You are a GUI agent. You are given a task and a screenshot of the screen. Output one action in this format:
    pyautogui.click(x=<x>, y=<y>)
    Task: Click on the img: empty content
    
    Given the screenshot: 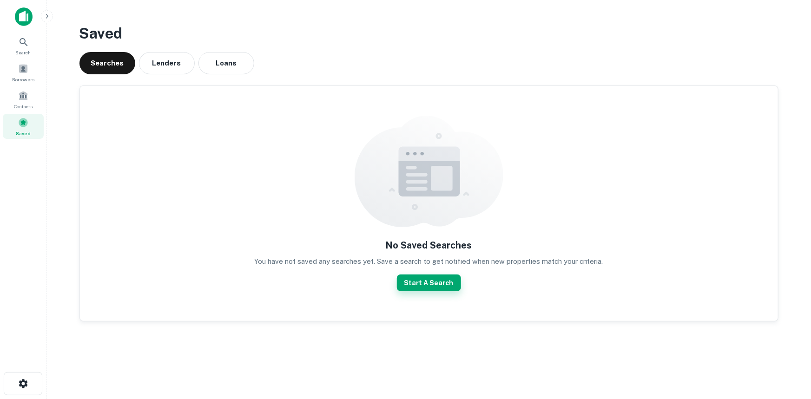 What is the action you would take?
    pyautogui.click(x=429, y=172)
    